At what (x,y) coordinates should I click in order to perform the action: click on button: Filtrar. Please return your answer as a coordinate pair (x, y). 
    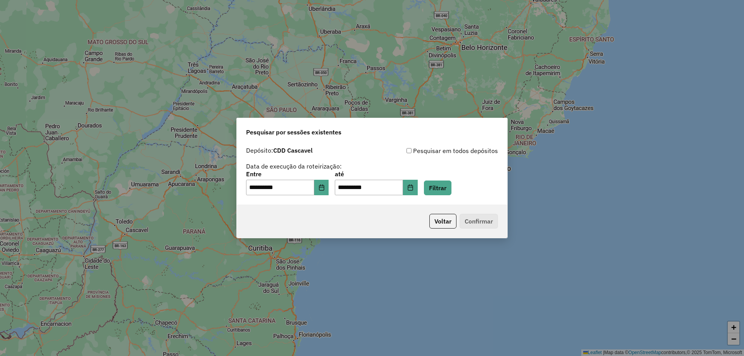
    Looking at the image, I should click on (438, 188).